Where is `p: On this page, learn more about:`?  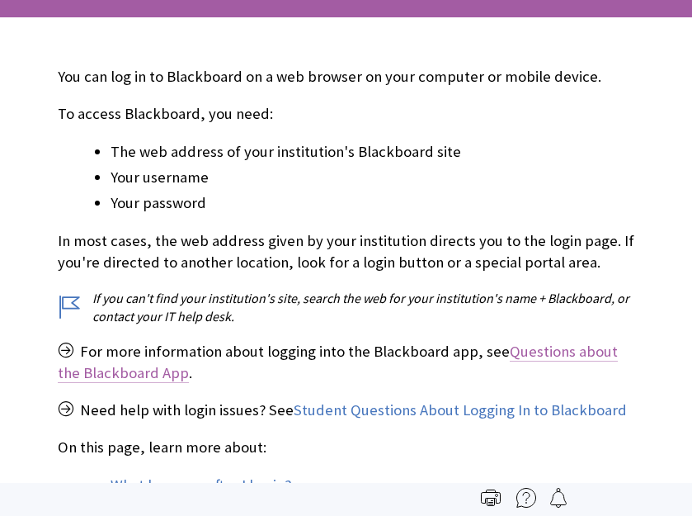
p: On this page, learn more about: is located at coordinates (346, 447).